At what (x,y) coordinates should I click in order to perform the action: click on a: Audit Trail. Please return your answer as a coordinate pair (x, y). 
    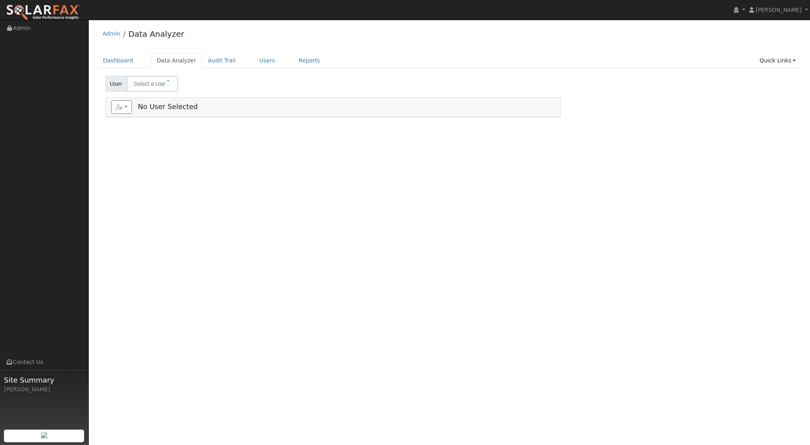
    Looking at the image, I should click on (222, 60).